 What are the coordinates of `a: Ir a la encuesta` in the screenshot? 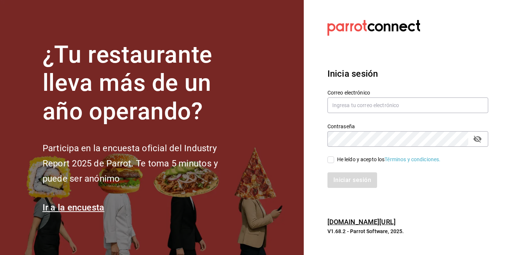 It's located at (73, 207).